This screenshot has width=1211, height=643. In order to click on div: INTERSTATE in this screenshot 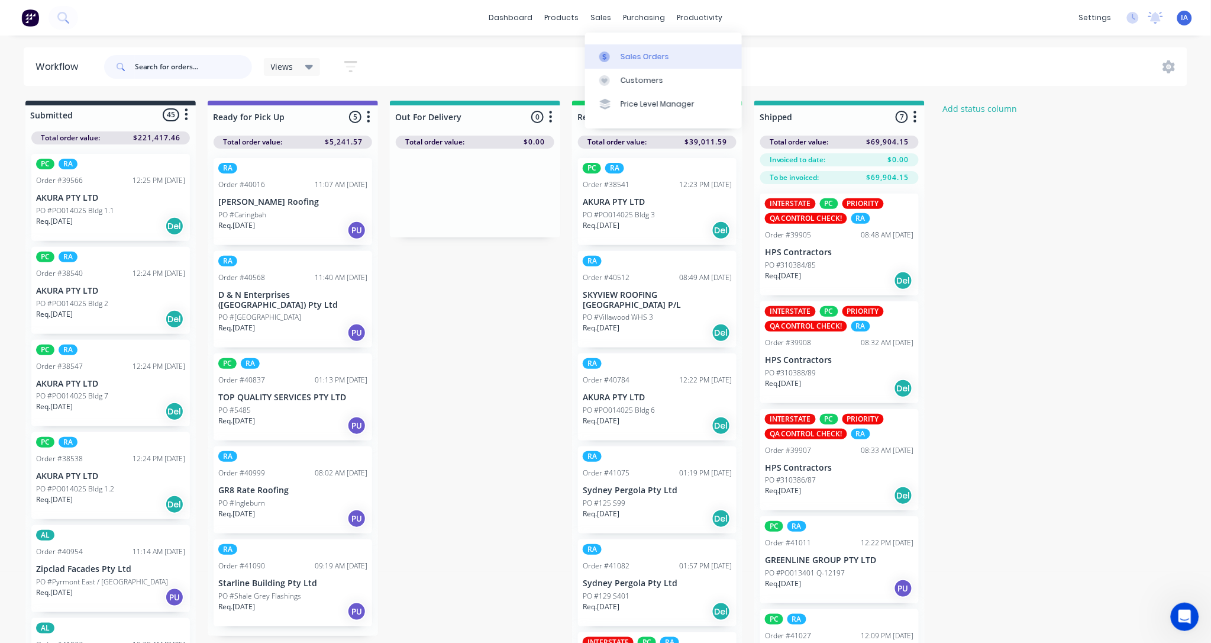, I will do `click(791, 311)`.